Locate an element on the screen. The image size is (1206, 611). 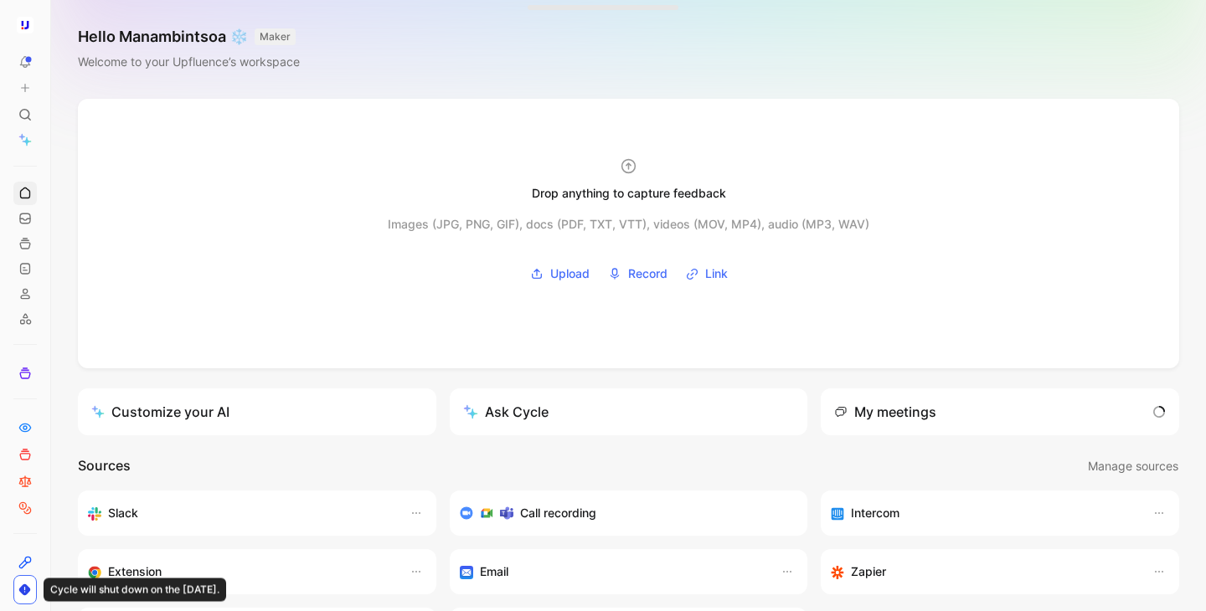
button: Ask Cycle is located at coordinates (629, 412).